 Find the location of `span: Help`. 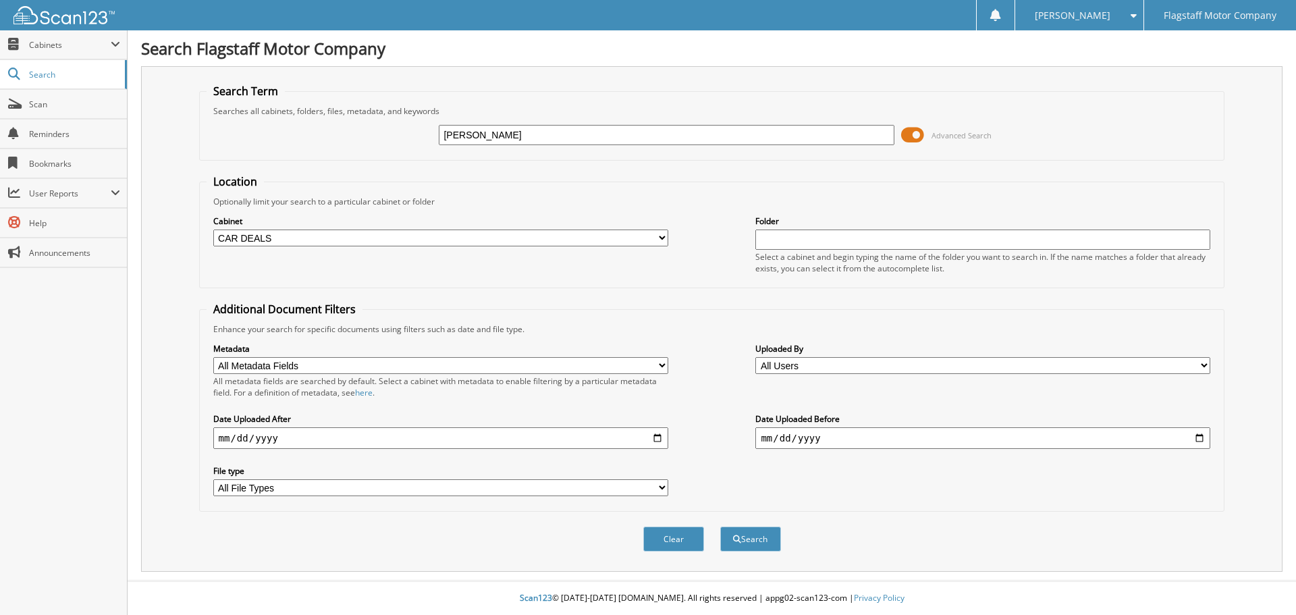

span: Help is located at coordinates (74, 223).